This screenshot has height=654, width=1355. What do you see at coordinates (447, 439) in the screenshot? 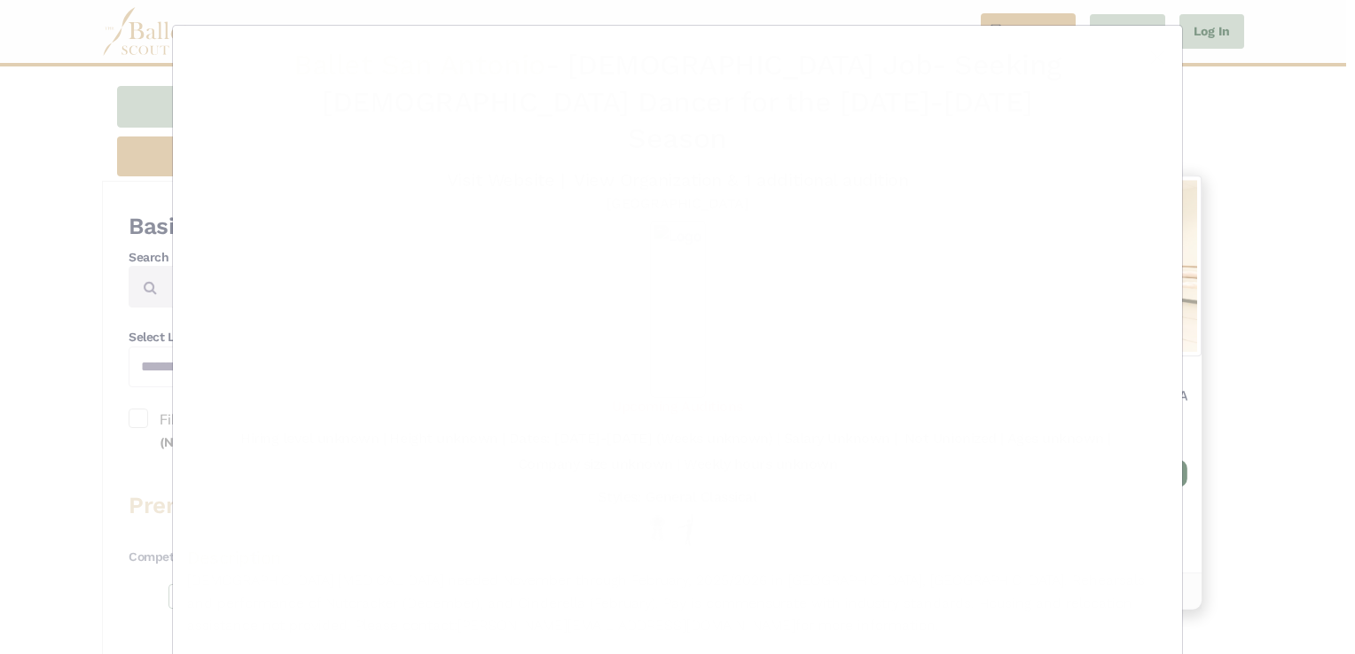
I see `h5: Height unknown |` at bounding box center [447, 439].